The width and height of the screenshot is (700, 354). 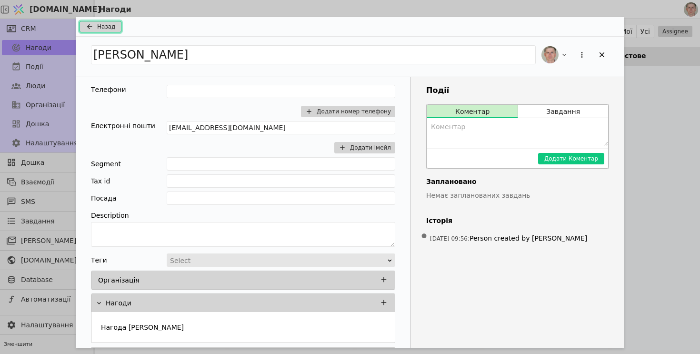 What do you see at coordinates (123, 126) in the screenshot?
I see `div: Електронні пошти` at bounding box center [123, 126].